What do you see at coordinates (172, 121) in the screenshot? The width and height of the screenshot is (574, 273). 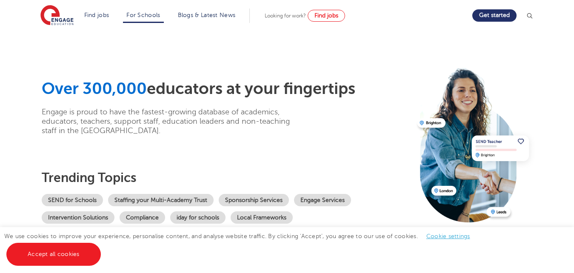 I see `p: Engage is proud to have the fastest-growing database of academics, educators, teachers, support s...` at bounding box center [172, 121].